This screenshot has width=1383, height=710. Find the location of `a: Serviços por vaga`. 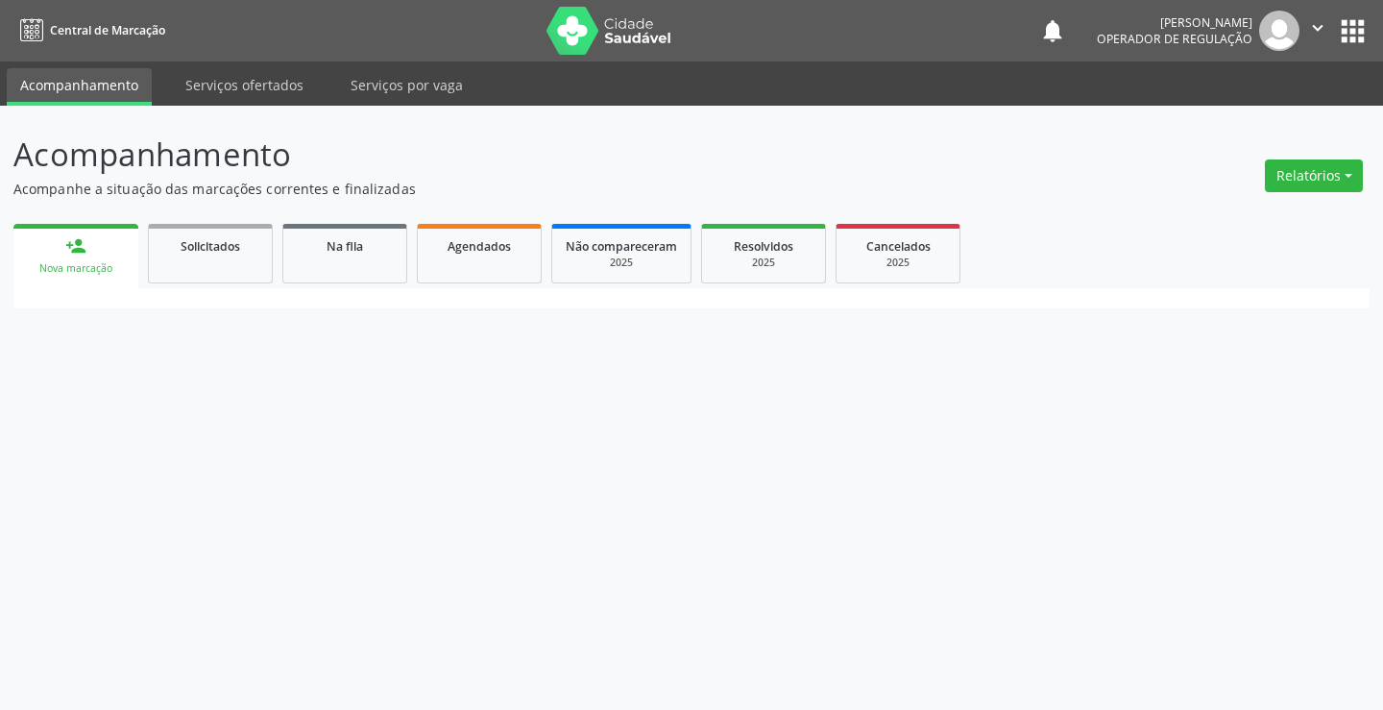

a: Serviços por vaga is located at coordinates (406, 84).